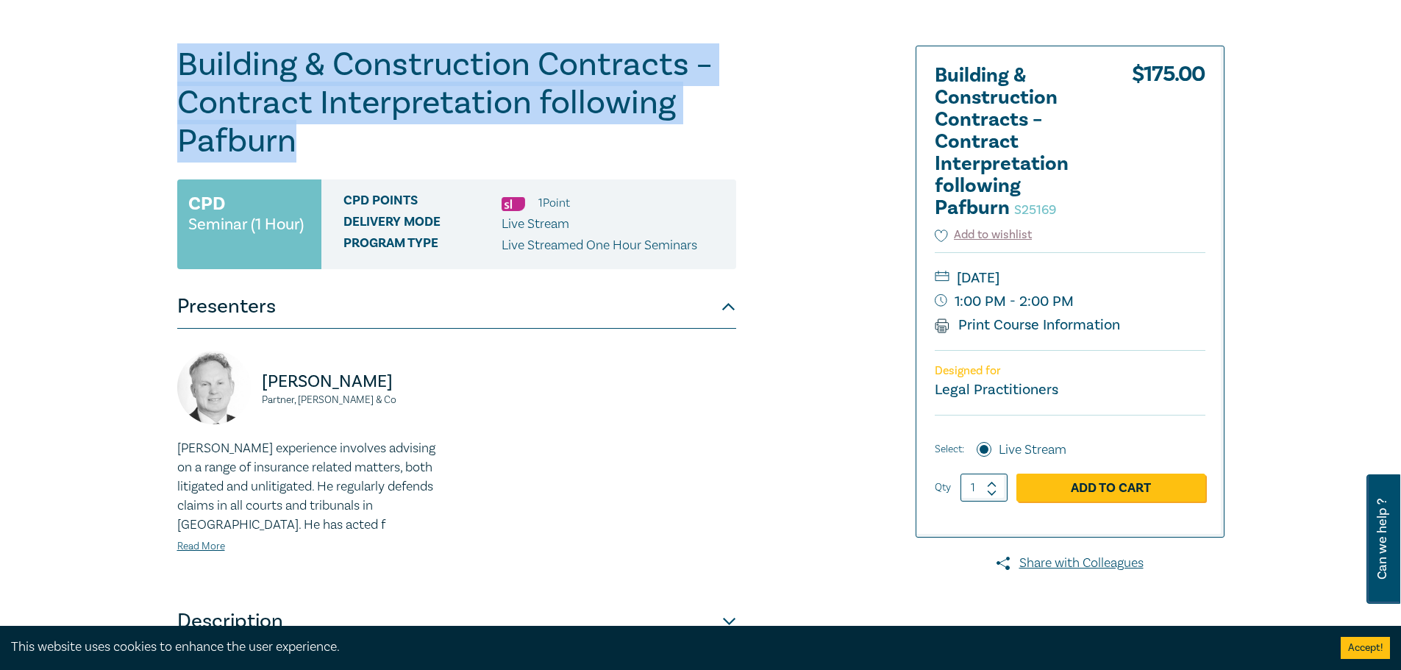  Describe the element at coordinates (984, 488) in the screenshot. I see `input: 1` at that location.